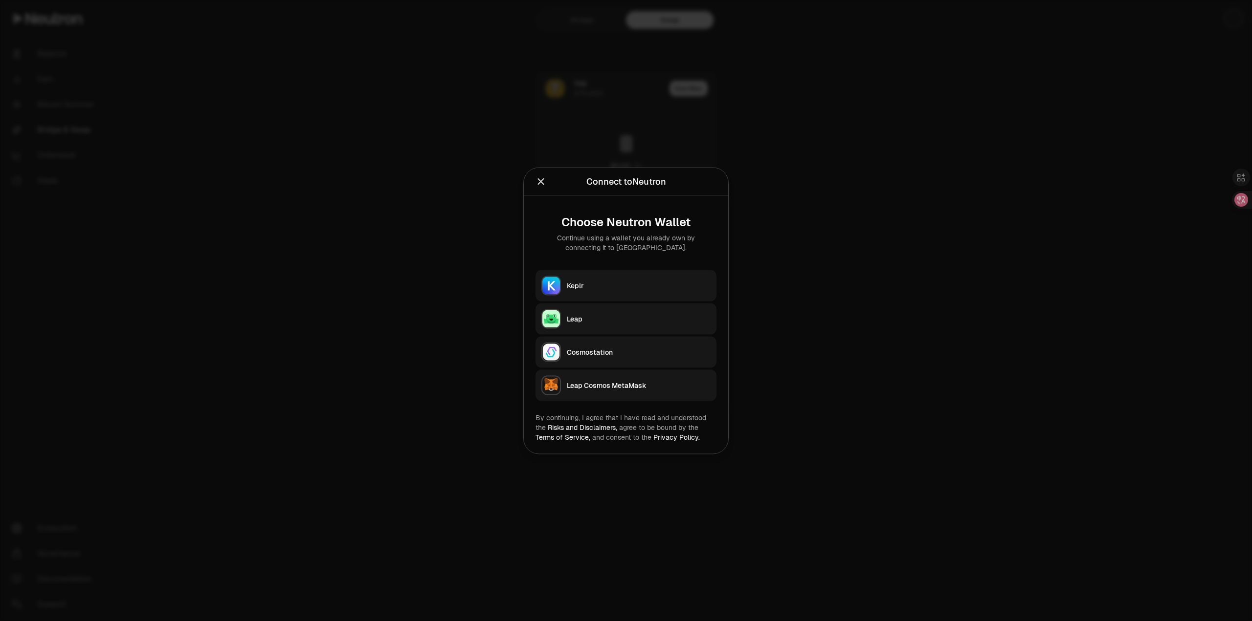 The image size is (1252, 621). I want to click on a: Privacy Policy., so click(676, 437).